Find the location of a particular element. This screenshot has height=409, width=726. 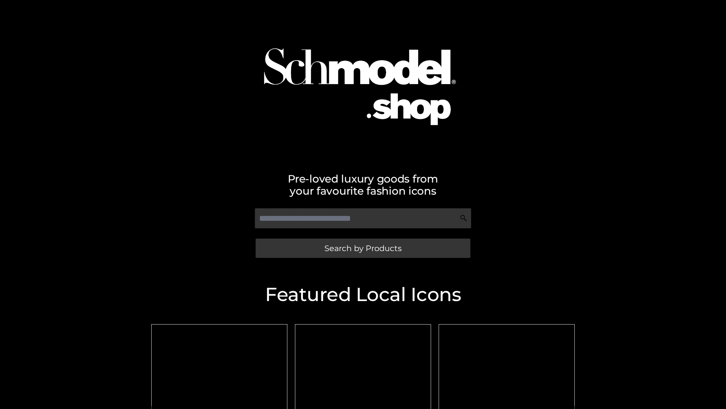

h2: Featured Local Icons​ is located at coordinates (363, 294).